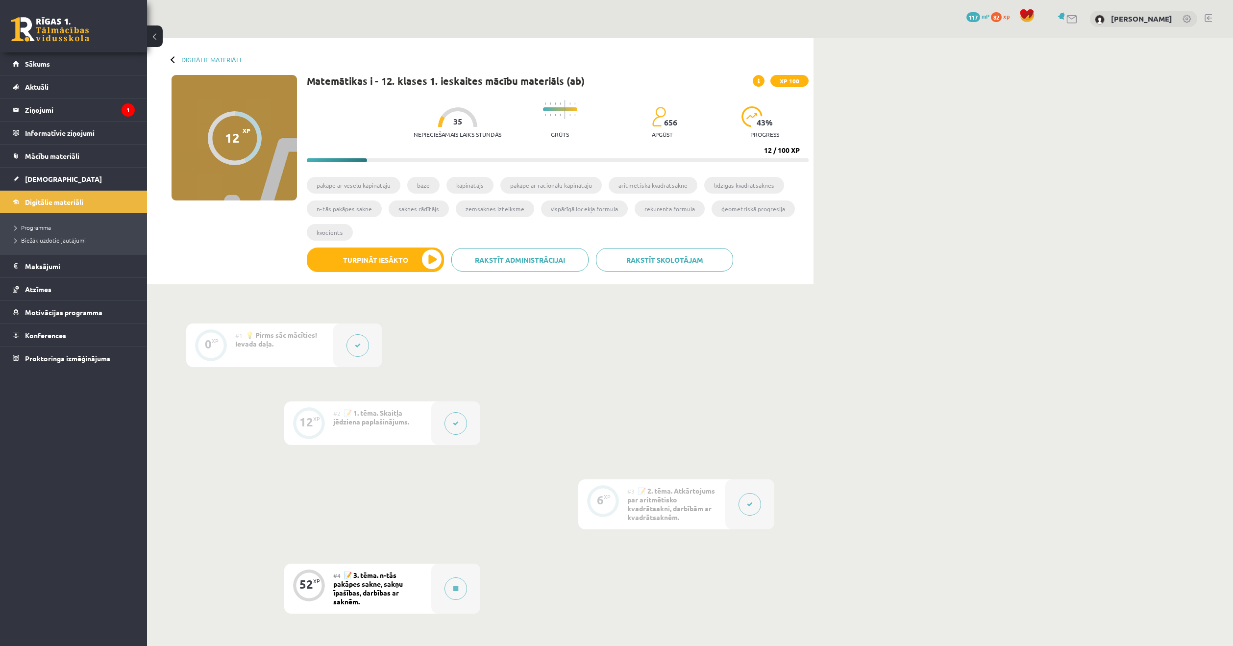 This screenshot has height=646, width=1233. Describe the element at coordinates (368, 588) in the screenshot. I see `span: 📝 3. tēma. n-tās pakāpes sakne, sakņu īpašības, darbības ar saknēm.` at that location.